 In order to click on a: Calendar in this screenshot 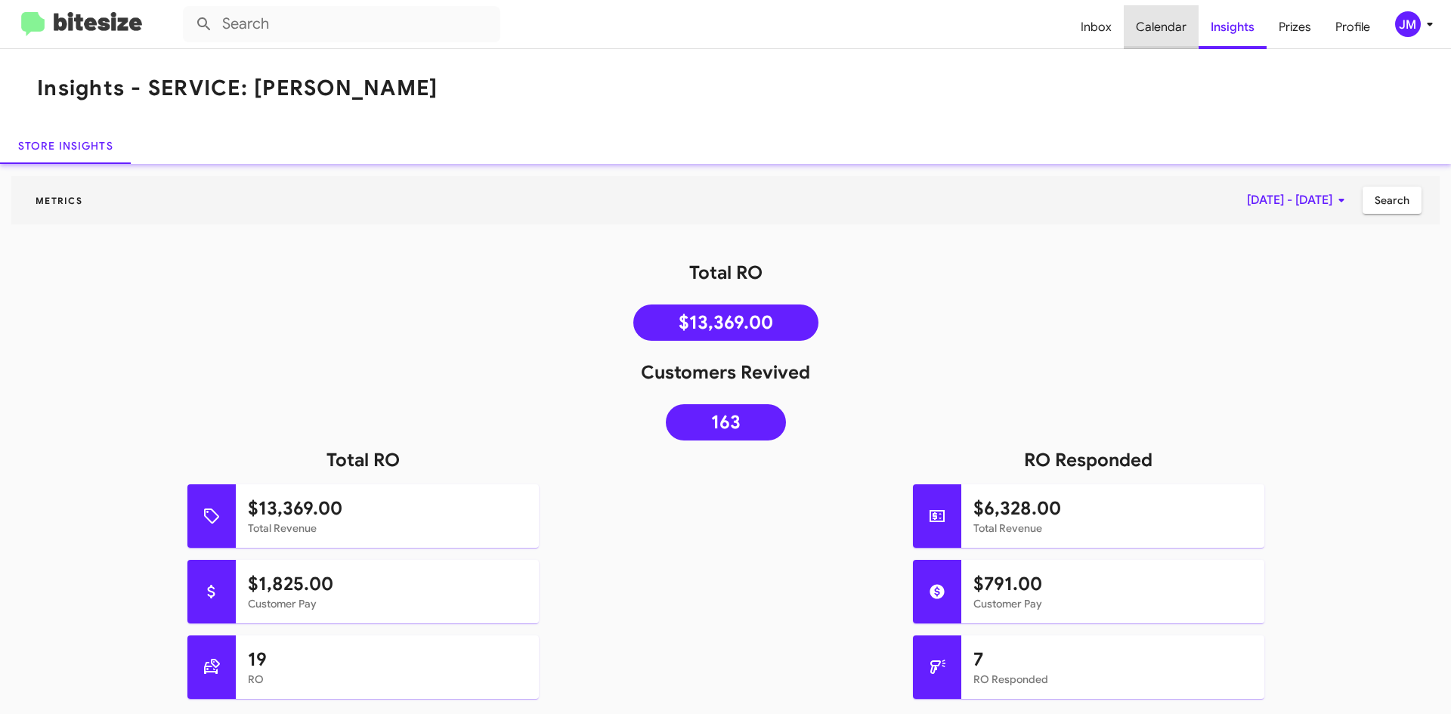, I will do `click(1161, 27)`.